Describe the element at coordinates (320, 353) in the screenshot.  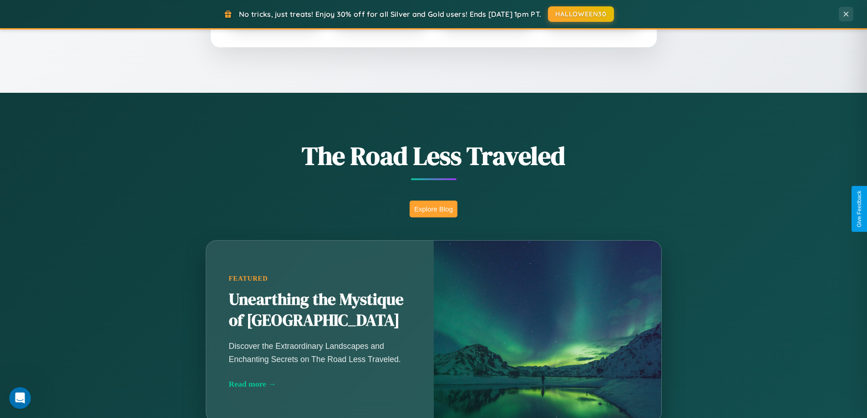
I see `p: Discover the Extraordinary Landscapes and Enchanting Secrets on The Road Less Traveled.` at that location.